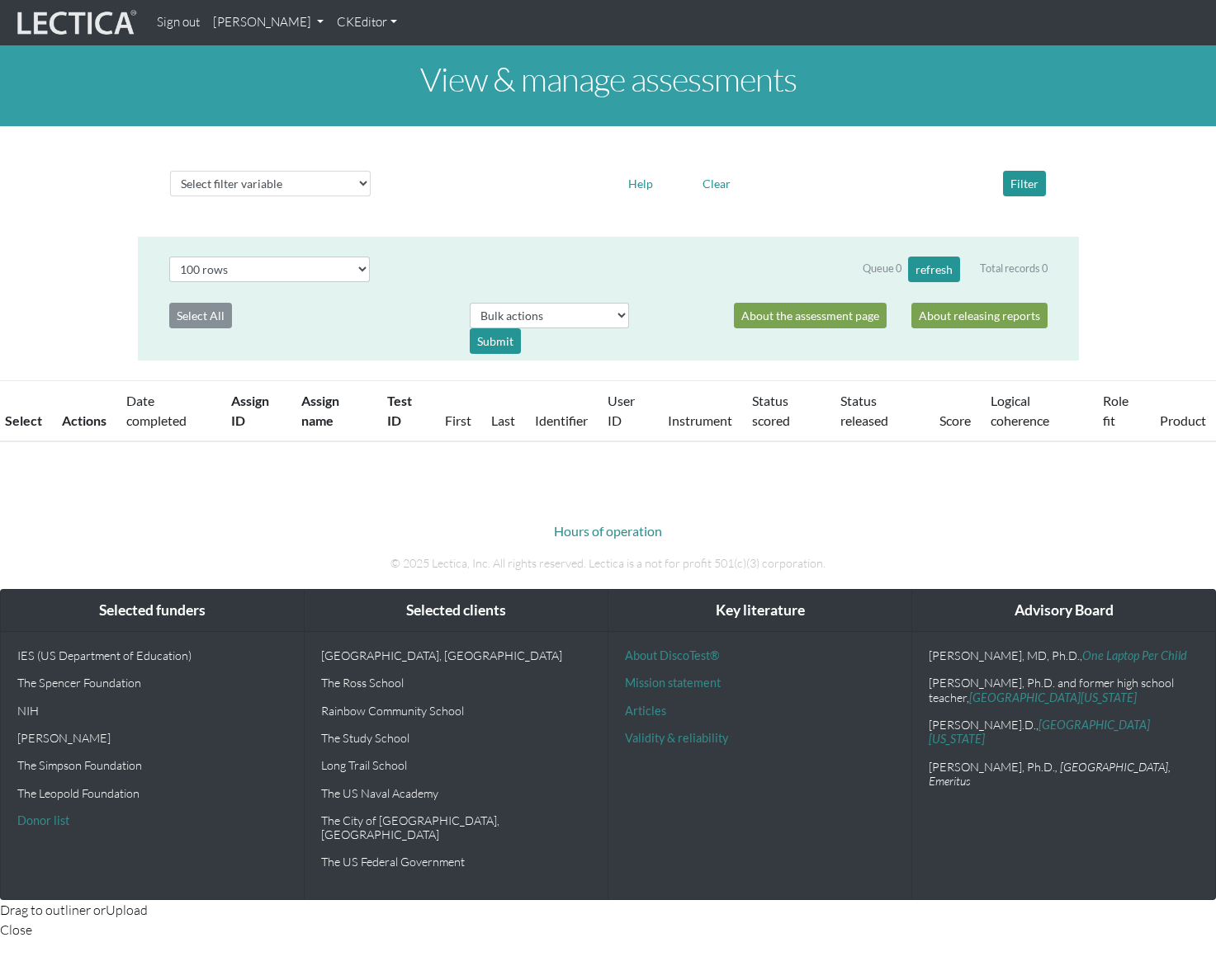  What do you see at coordinates (672, 655) in the screenshot?
I see `a: About DiscoTest®` at bounding box center [672, 655].